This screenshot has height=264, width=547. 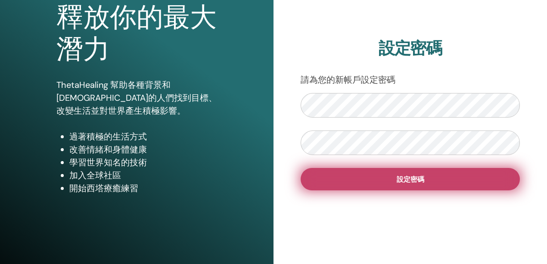 What do you see at coordinates (410, 179) in the screenshot?
I see `button: 設定密碼` at bounding box center [410, 179].